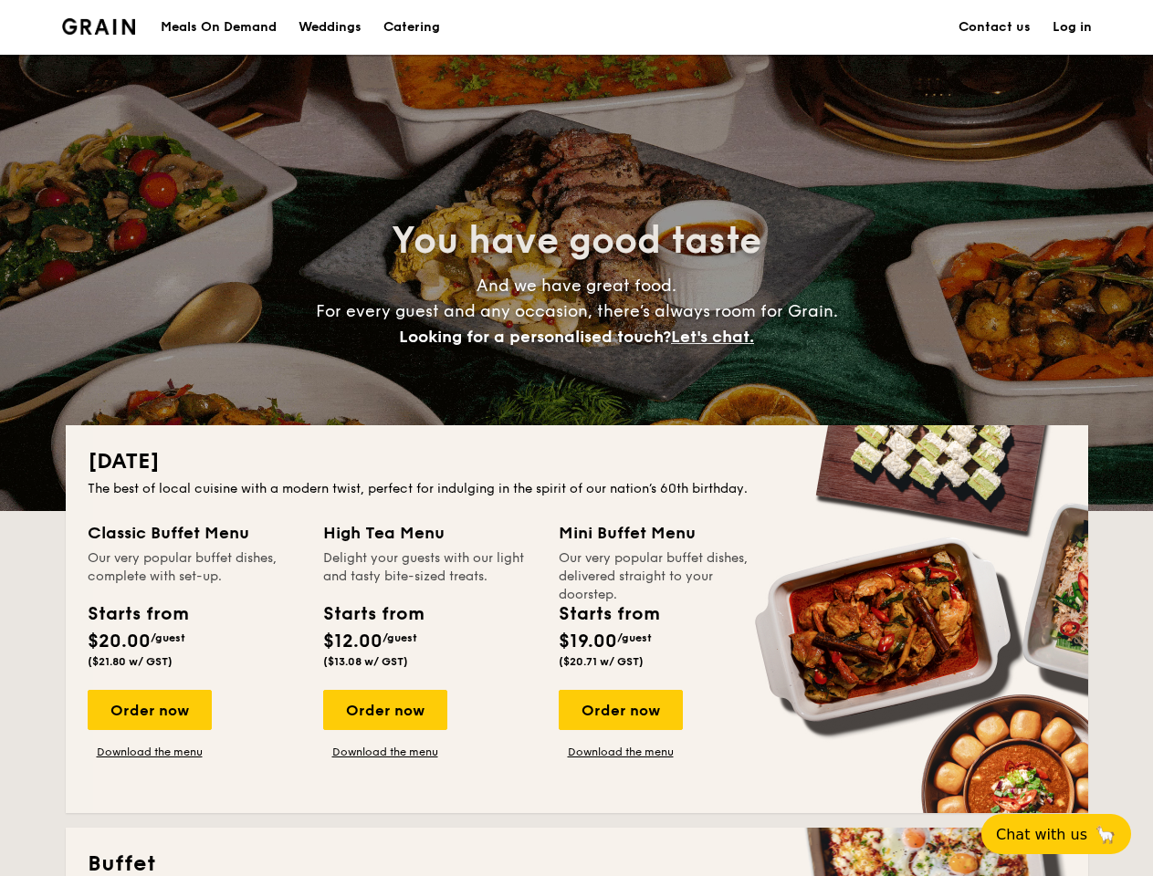 The height and width of the screenshot is (876, 1153). Describe the element at coordinates (1041, 834) in the screenshot. I see `span: Chat with us` at that location.